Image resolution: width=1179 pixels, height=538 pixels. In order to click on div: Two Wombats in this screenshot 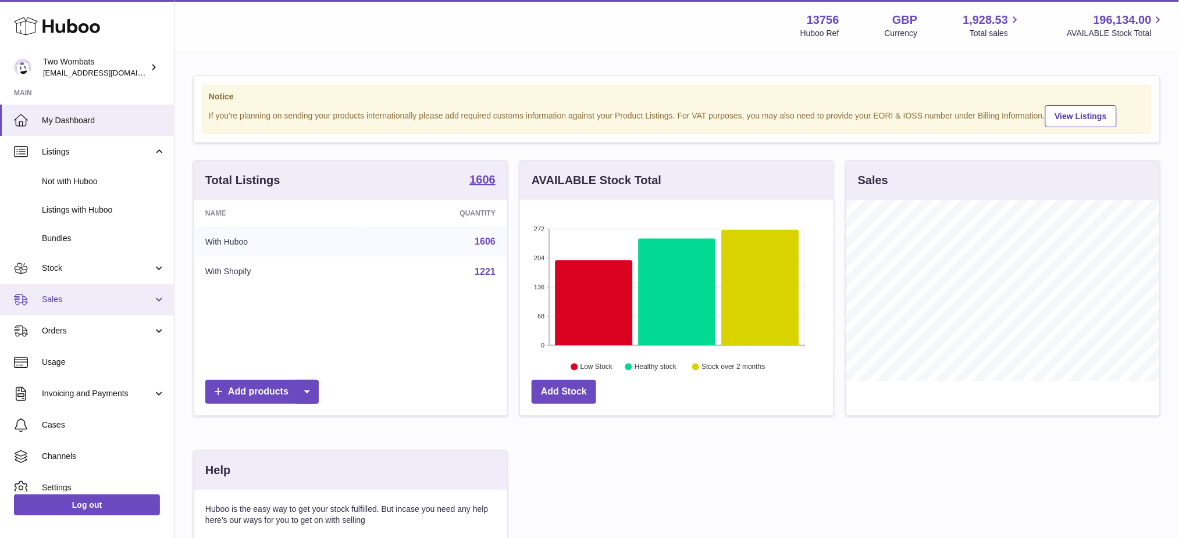, I will do `click(95, 67)`.